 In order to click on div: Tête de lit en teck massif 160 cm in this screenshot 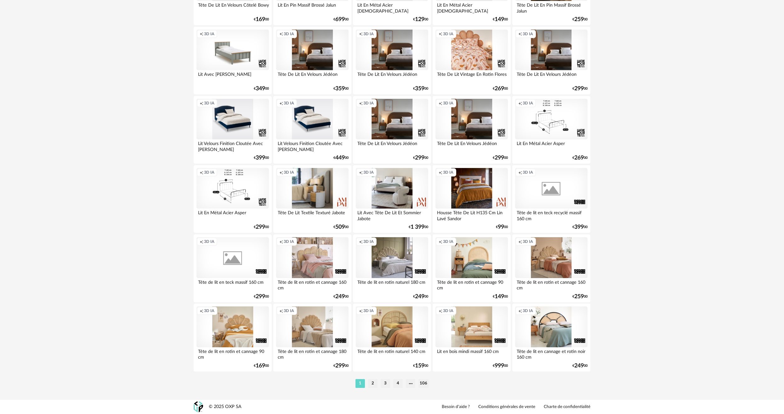, I will do `click(233, 284)`.